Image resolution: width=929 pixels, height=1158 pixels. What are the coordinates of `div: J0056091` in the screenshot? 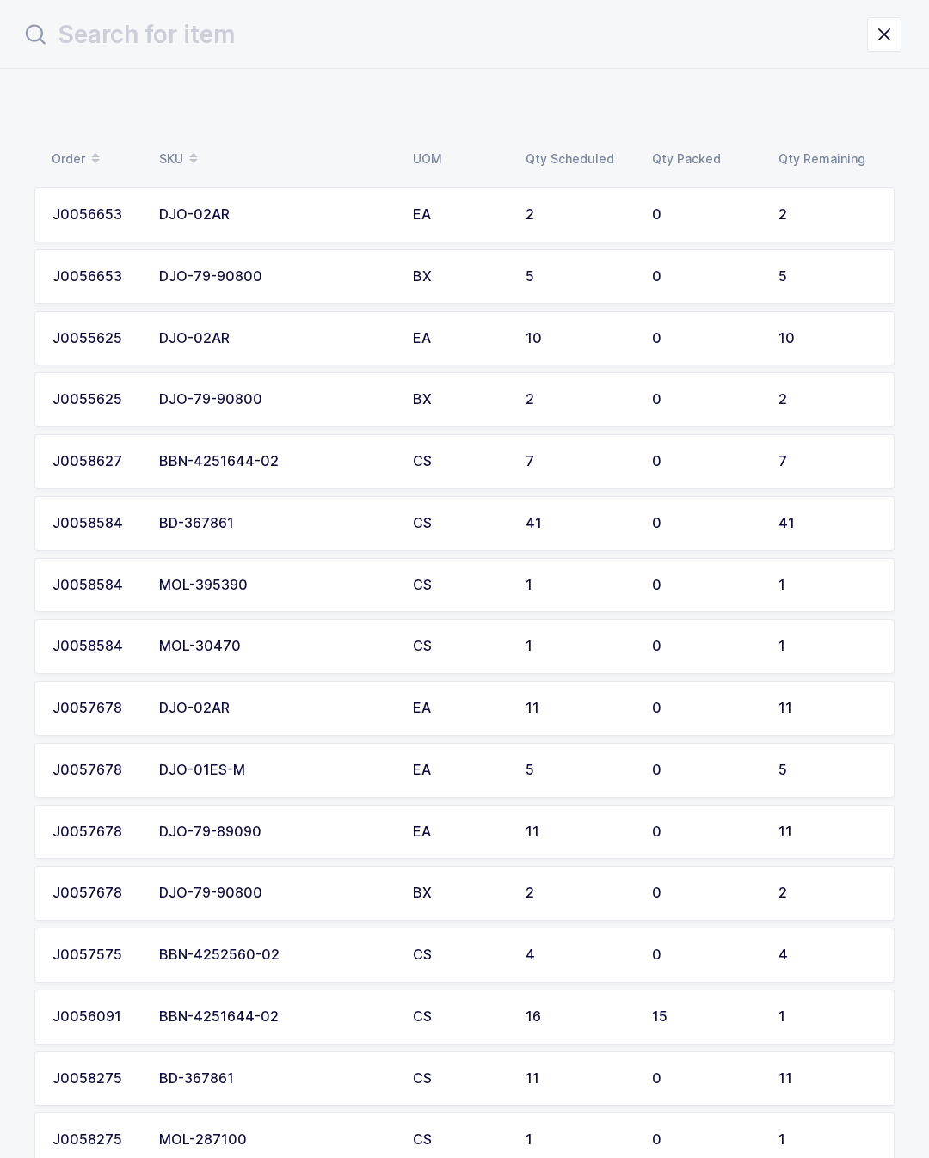 It's located at (95, 1017).